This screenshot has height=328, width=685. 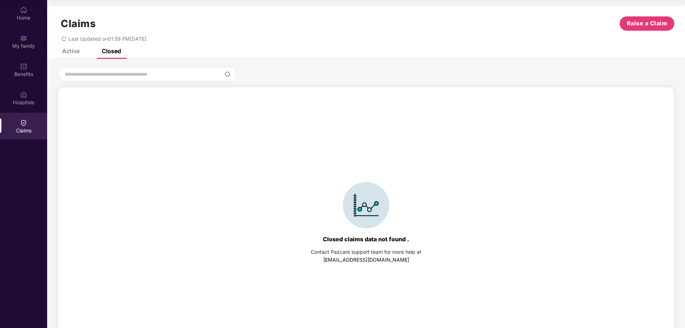 I want to click on img: svg+xml;base64,PHN2ZyBpZD0iU2VhcmNoLTMyeDMyIiB4bWxucz0iaHR0cDovL3d3dy53My5vcmcvMjAwMC9zdmciIHdpZH..., so click(x=228, y=74).